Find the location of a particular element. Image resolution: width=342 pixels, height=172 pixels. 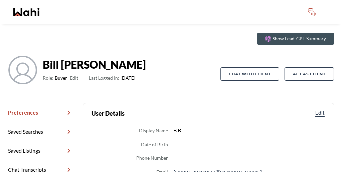

span: Role: is located at coordinates (48, 78).